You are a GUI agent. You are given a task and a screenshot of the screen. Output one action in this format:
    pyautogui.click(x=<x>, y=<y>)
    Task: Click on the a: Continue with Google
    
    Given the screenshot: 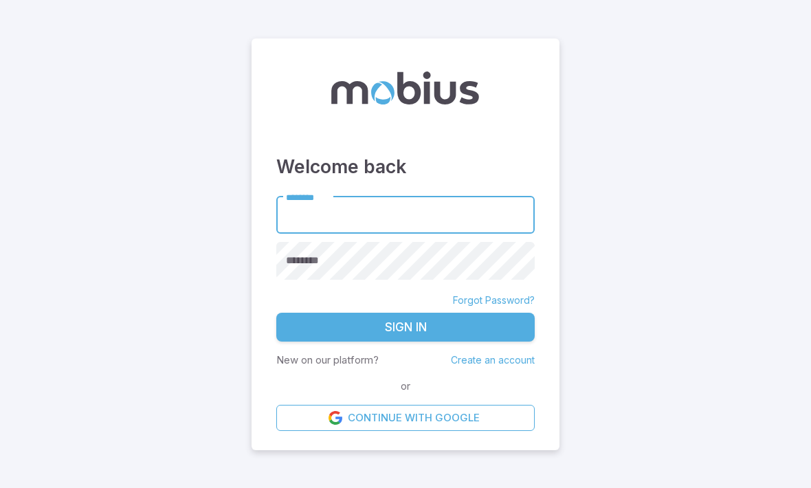 What is the action you would take?
    pyautogui.click(x=406, y=418)
    